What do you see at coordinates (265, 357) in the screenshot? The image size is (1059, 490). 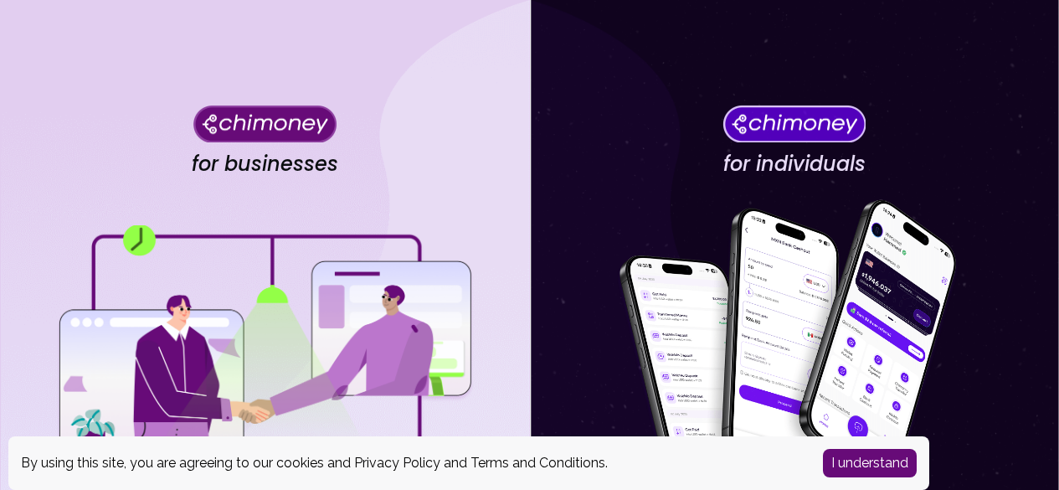 I see `img: for businesses` at bounding box center [265, 357].